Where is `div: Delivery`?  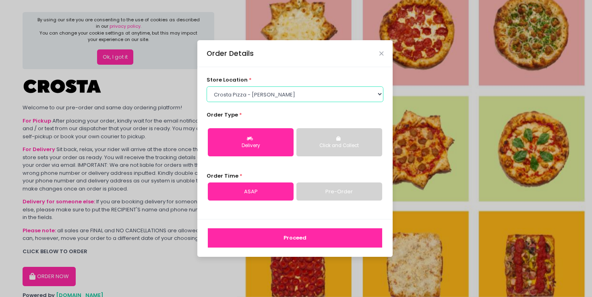 div: Delivery is located at coordinates (250, 146).